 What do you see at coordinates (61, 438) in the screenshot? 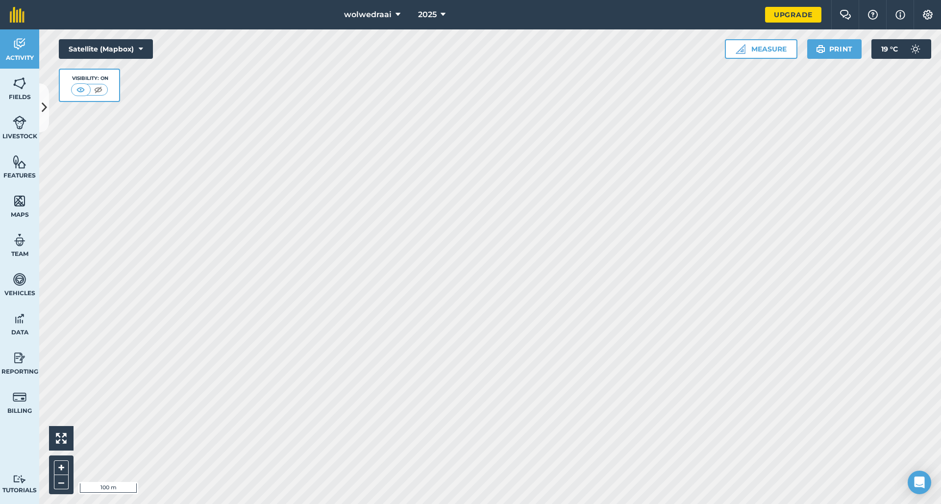
I see `img: Four arrows, one pointing top left, one top right, one bottom right and the last bottom left` at bounding box center [61, 438].